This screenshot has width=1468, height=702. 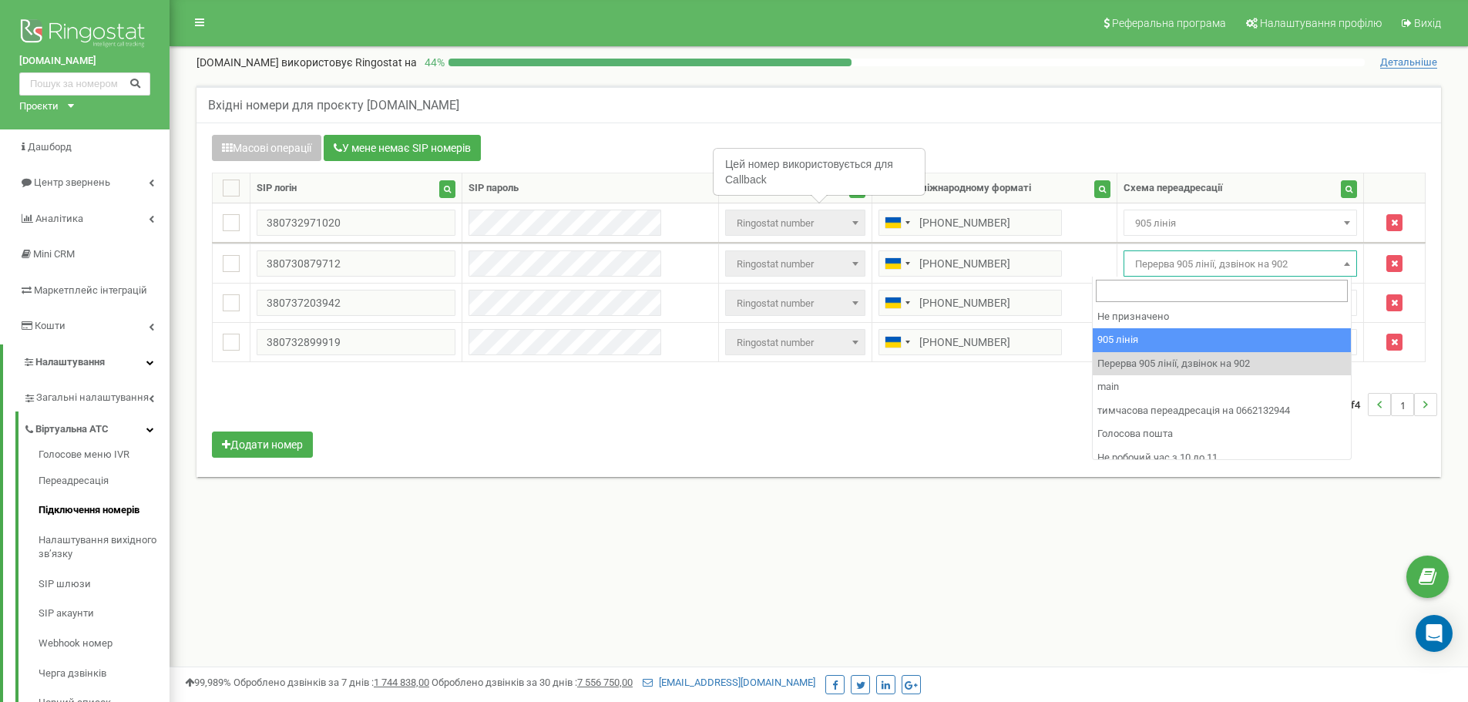 What do you see at coordinates (955, 188) in the screenshot?
I see `div: Номер у міжнародному форматі` at bounding box center [955, 188].